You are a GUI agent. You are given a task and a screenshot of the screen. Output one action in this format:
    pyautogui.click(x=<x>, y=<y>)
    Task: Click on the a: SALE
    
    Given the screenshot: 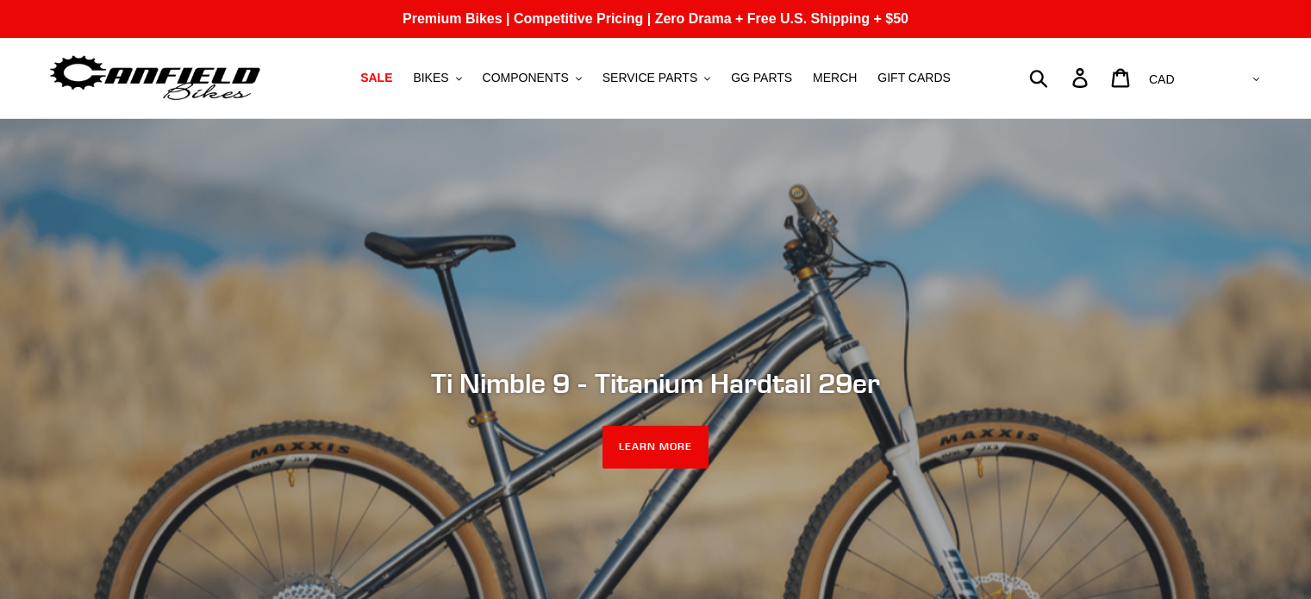 What is the action you would take?
    pyautogui.click(x=376, y=78)
    